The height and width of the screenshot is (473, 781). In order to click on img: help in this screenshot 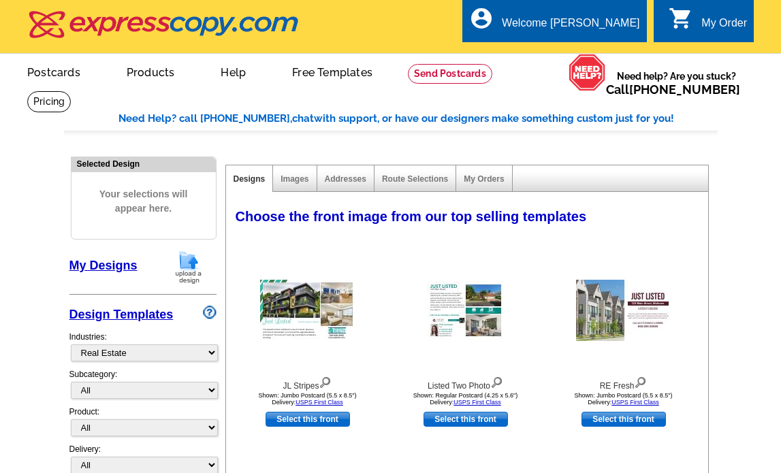, I will do `click(587, 72)`.